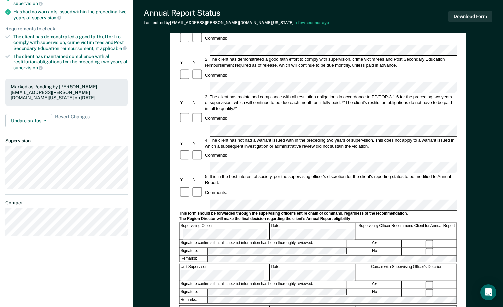 This screenshot has height=307, width=503. I want to click on div: This form should be forwarded through the supervising officer's entire chain of command, regardle..., so click(318, 214).